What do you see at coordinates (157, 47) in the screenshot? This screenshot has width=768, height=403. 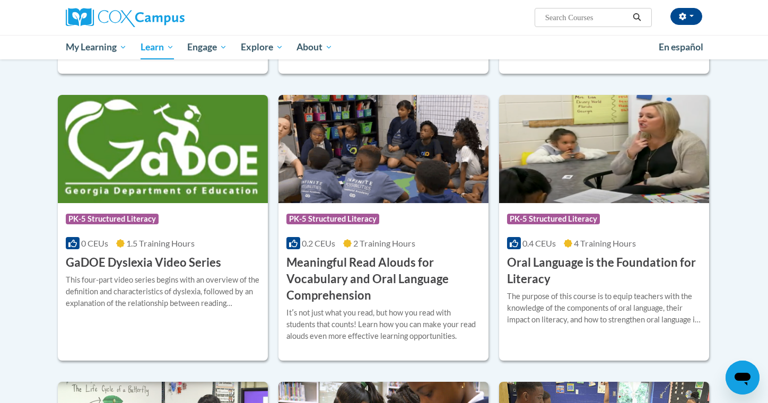 I see `span: Learn` at bounding box center [157, 47].